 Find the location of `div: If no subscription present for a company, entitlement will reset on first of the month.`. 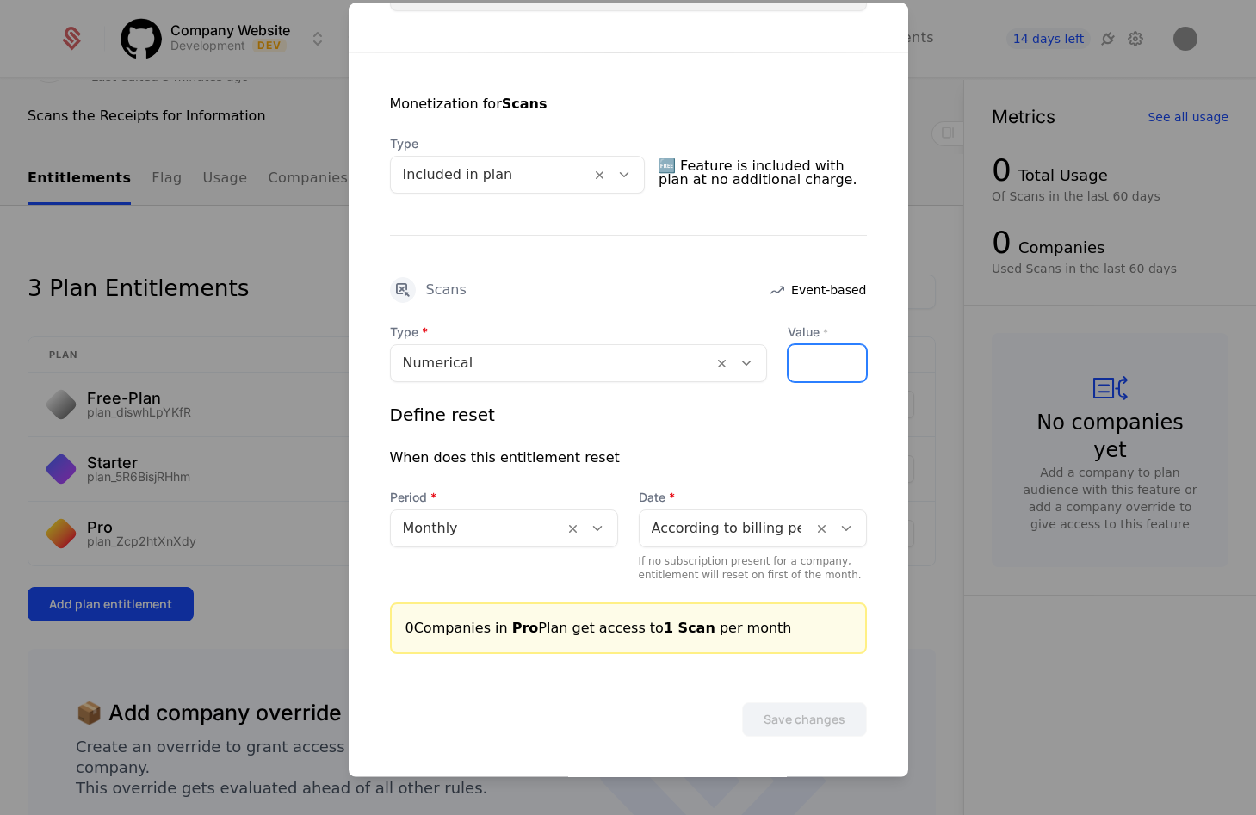

div: If no subscription present for a company, entitlement will reset on first of the month. is located at coordinates (752, 567).